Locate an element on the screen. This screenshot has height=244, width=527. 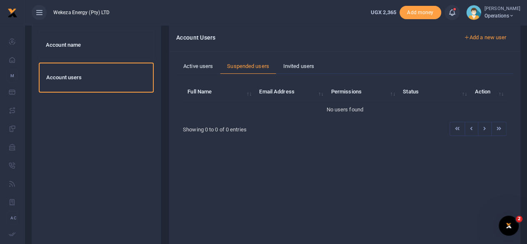
li: Wallet ballance is located at coordinates (384, 13).